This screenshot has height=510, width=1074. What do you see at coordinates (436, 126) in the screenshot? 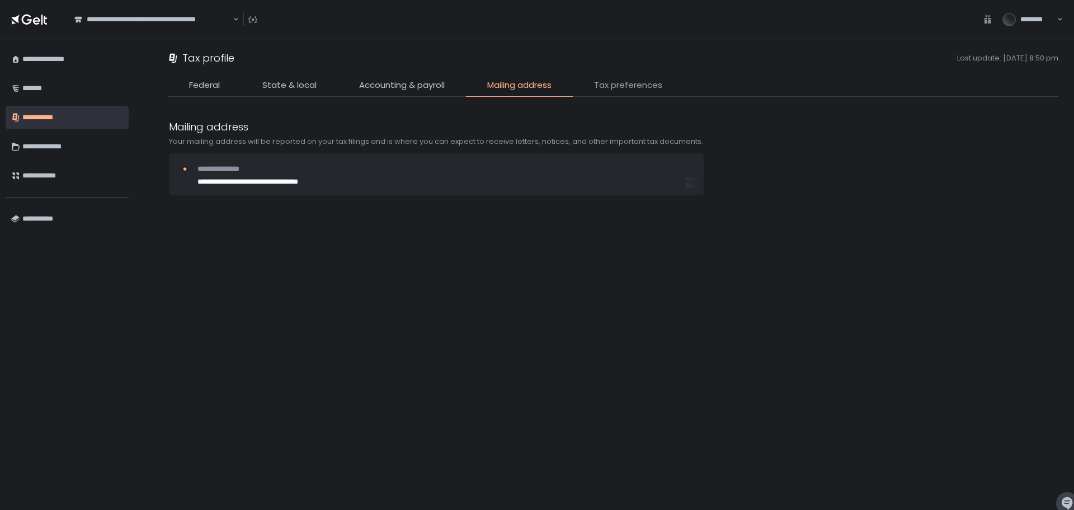
I see `div: Mailing address` at bounding box center [436, 126].